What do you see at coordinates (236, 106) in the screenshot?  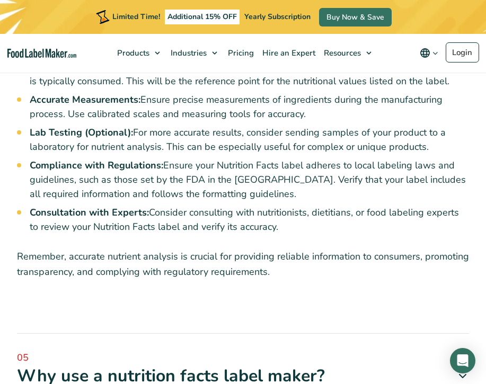 I see `span: Ensure precise measurements of ingredients during the manufacturing process. Use calibrated scale...` at bounding box center [236, 106].